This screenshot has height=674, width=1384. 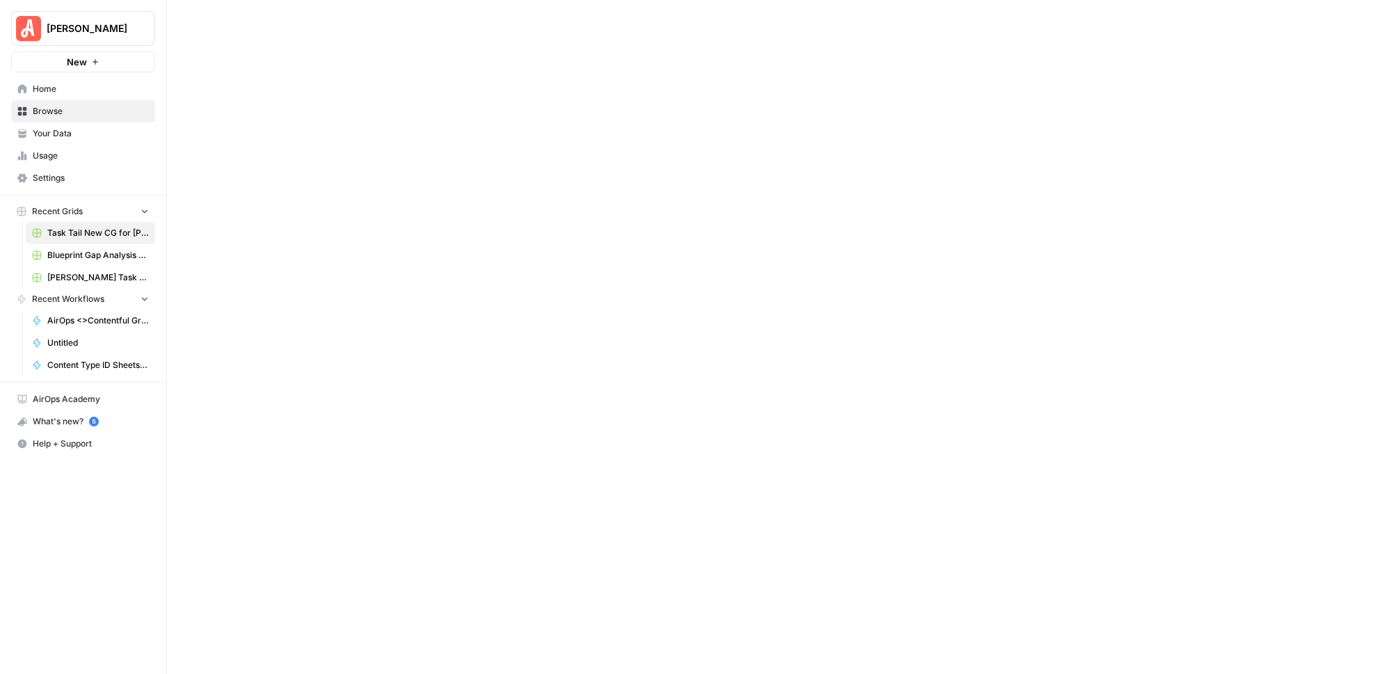 What do you see at coordinates (83, 89) in the screenshot?
I see `a: Home` at bounding box center [83, 89].